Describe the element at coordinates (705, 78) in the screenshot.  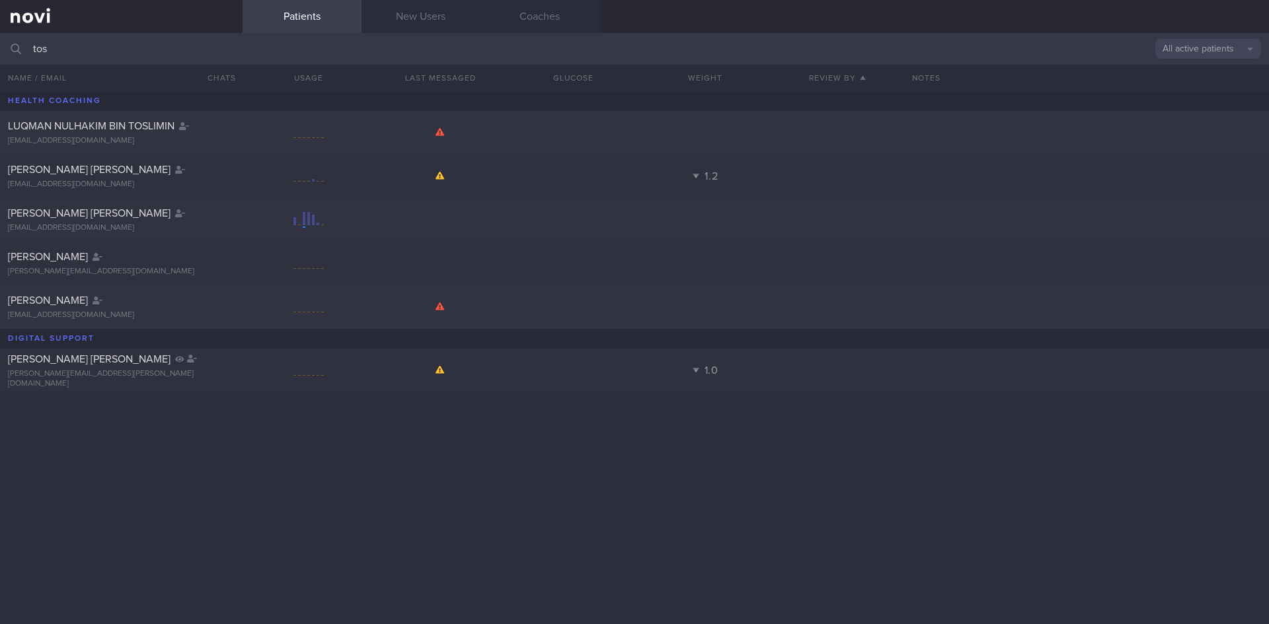
I see `button: Weight` at that location.